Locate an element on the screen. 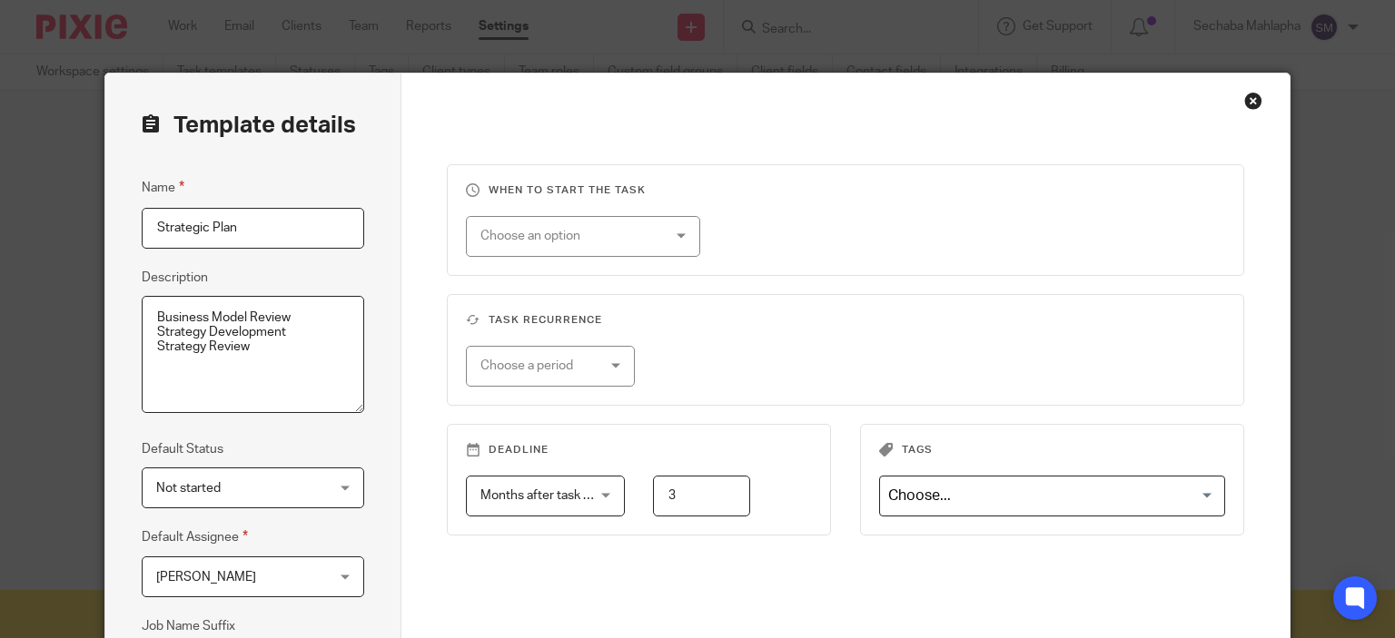 This screenshot has height=638, width=1395. input: Search for option is located at coordinates (1048, 496).